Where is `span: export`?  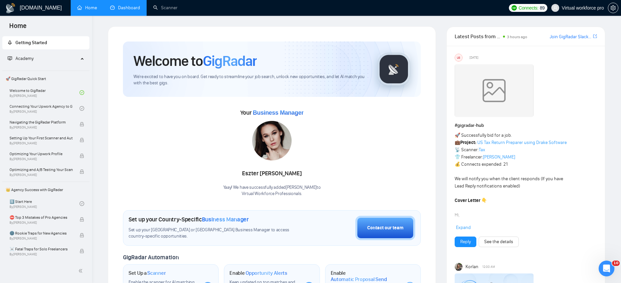
span: export is located at coordinates (595, 36).